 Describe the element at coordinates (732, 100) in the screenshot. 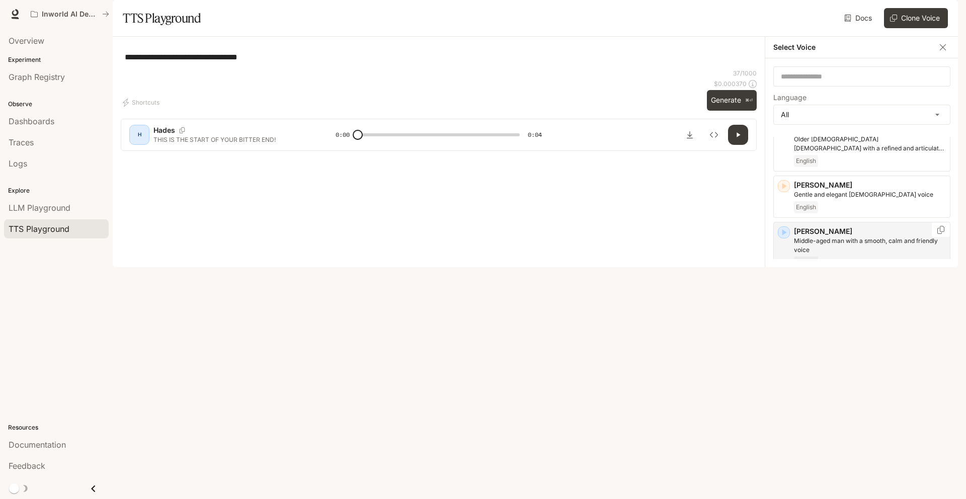

I see `button: Generate⌘⏎` at that location.